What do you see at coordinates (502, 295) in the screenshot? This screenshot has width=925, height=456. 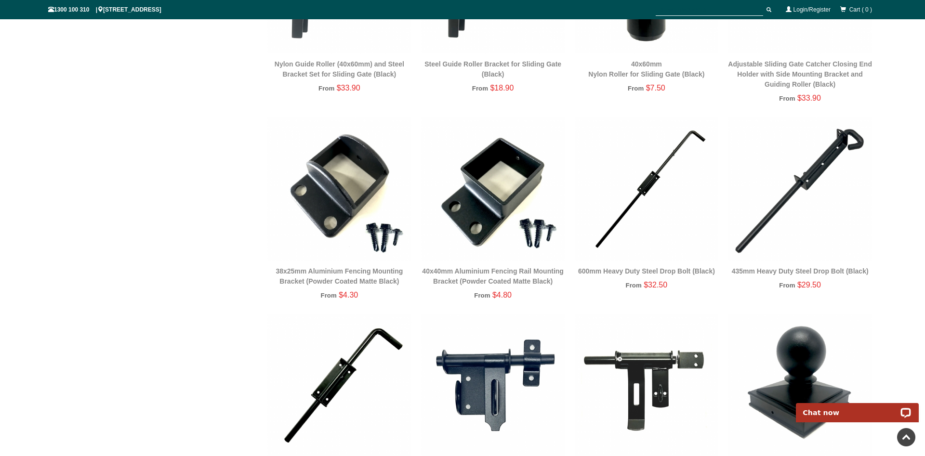 I see `span: $4.80` at bounding box center [502, 295].